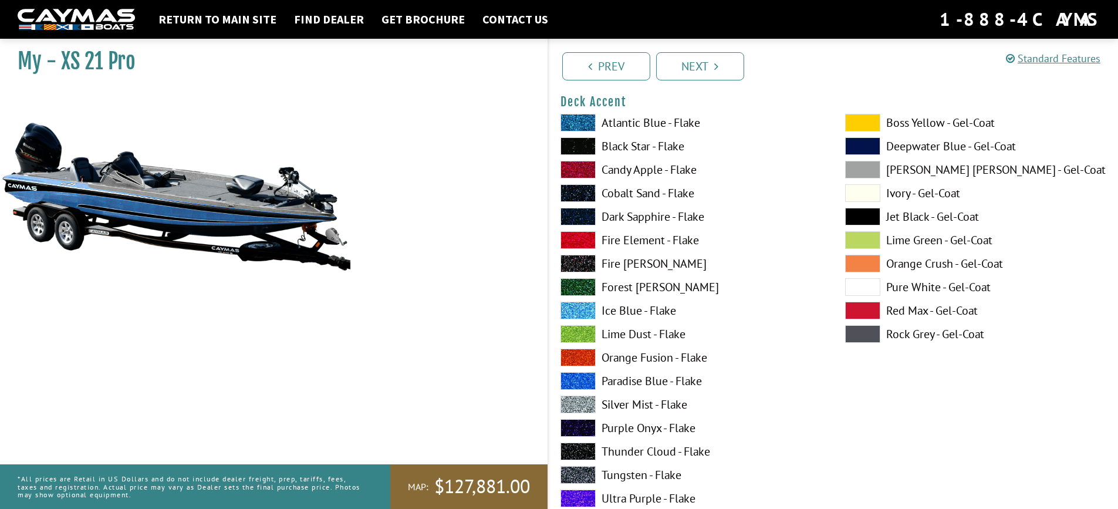 This screenshot has width=1118, height=509. What do you see at coordinates (691, 404) in the screenshot?
I see `label: Silver Mist - Flake` at bounding box center [691, 404].